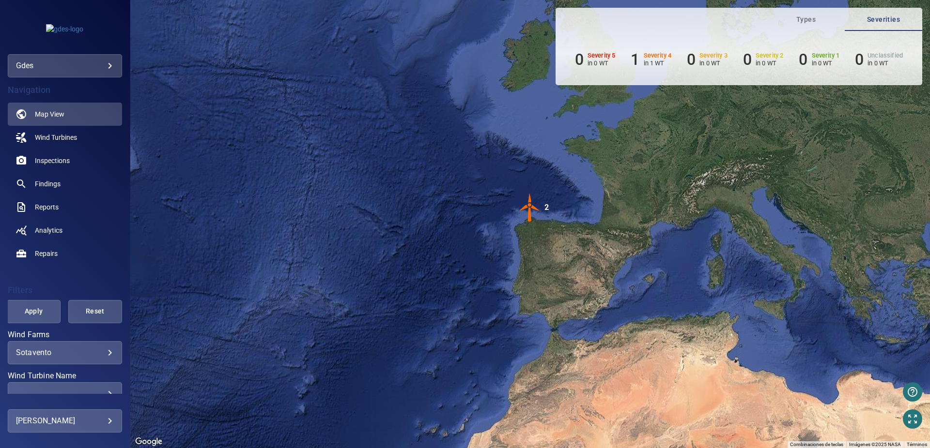 The width and height of the screenshot is (930, 448). I want to click on li: Severity Unclassified, so click(878, 60).